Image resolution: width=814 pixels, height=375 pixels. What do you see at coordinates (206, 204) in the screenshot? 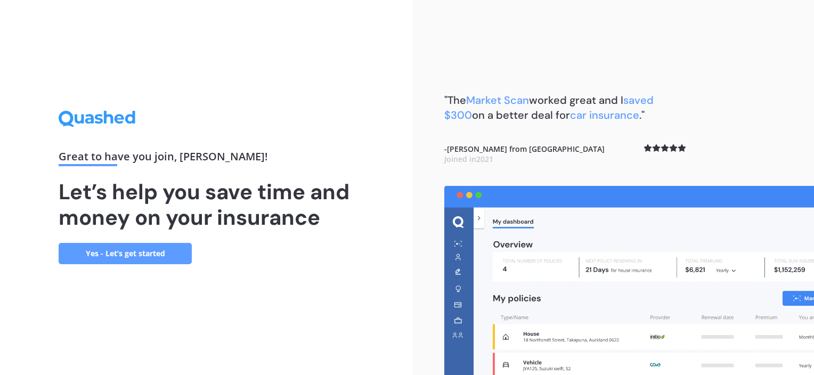
I see `h1: Let’s help you save time and money on your insurance` at bounding box center [206, 204].